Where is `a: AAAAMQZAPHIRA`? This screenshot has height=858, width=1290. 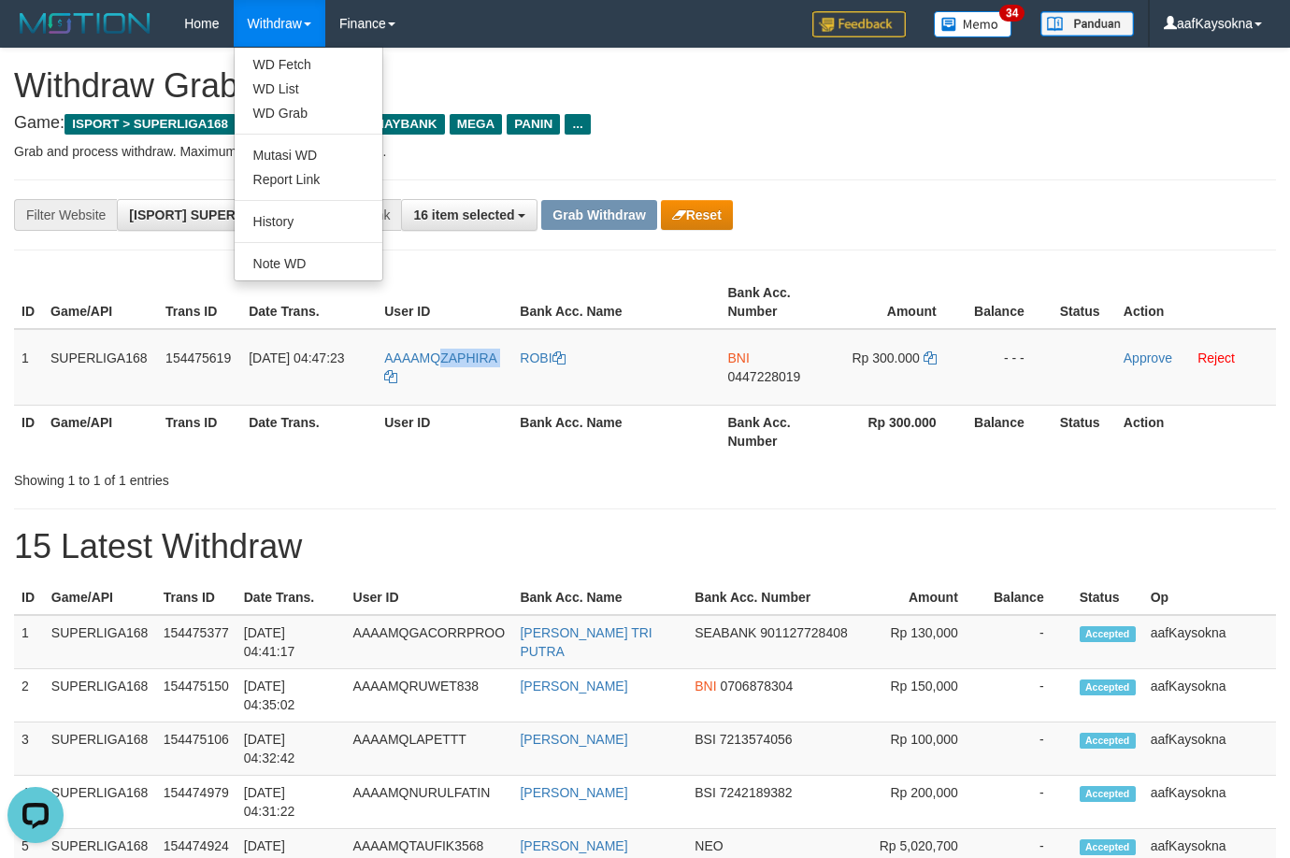 a: AAAAMQZAPHIRA is located at coordinates (440, 367).